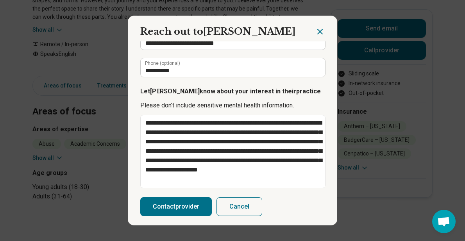 This screenshot has width=465, height=241. I want to click on button: Cancel, so click(239, 207).